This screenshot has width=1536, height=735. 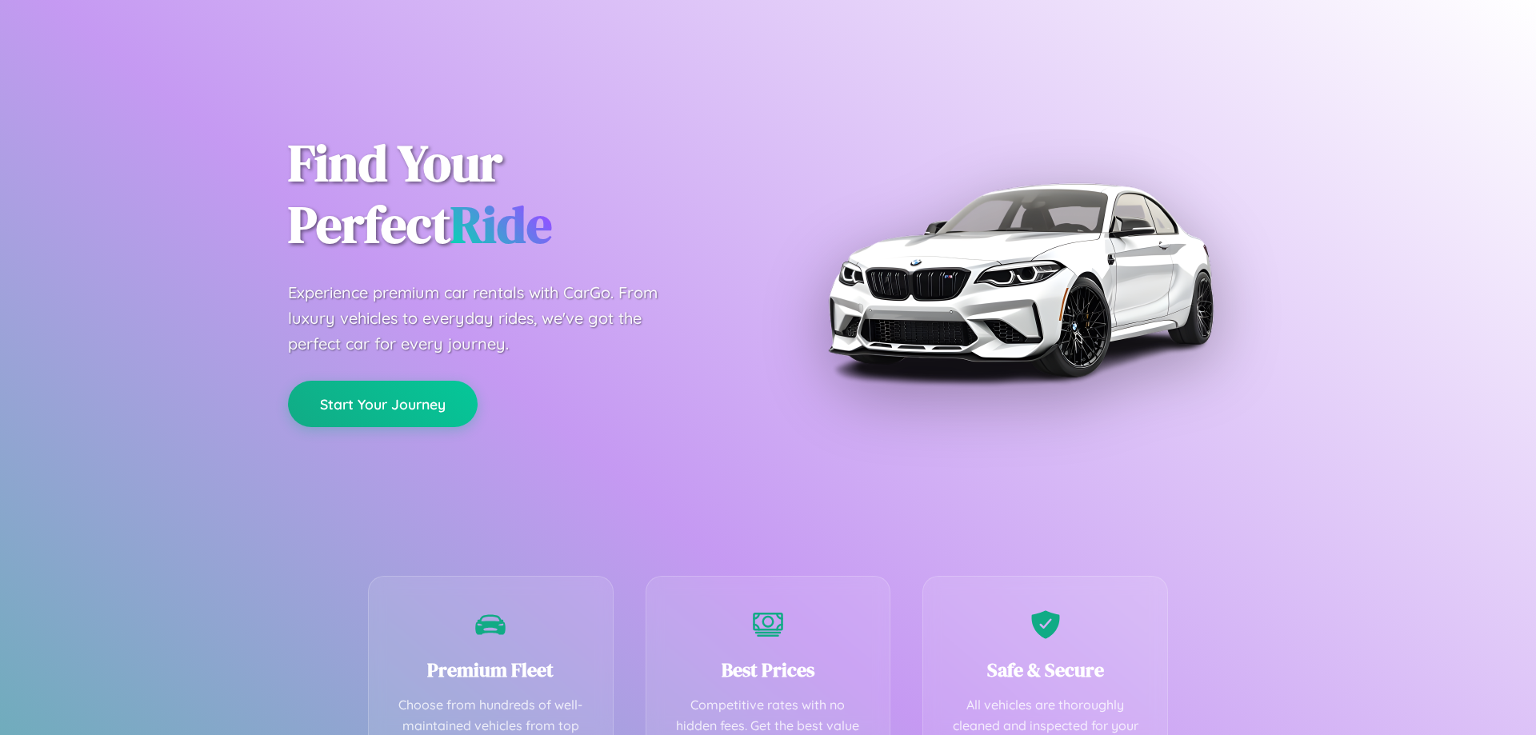 What do you see at coordinates (488, 318) in the screenshot?
I see `p: Experience premium car rentals with CarGo. From luxury vehicles to everyday rides, we've got the ...` at bounding box center [488, 318].